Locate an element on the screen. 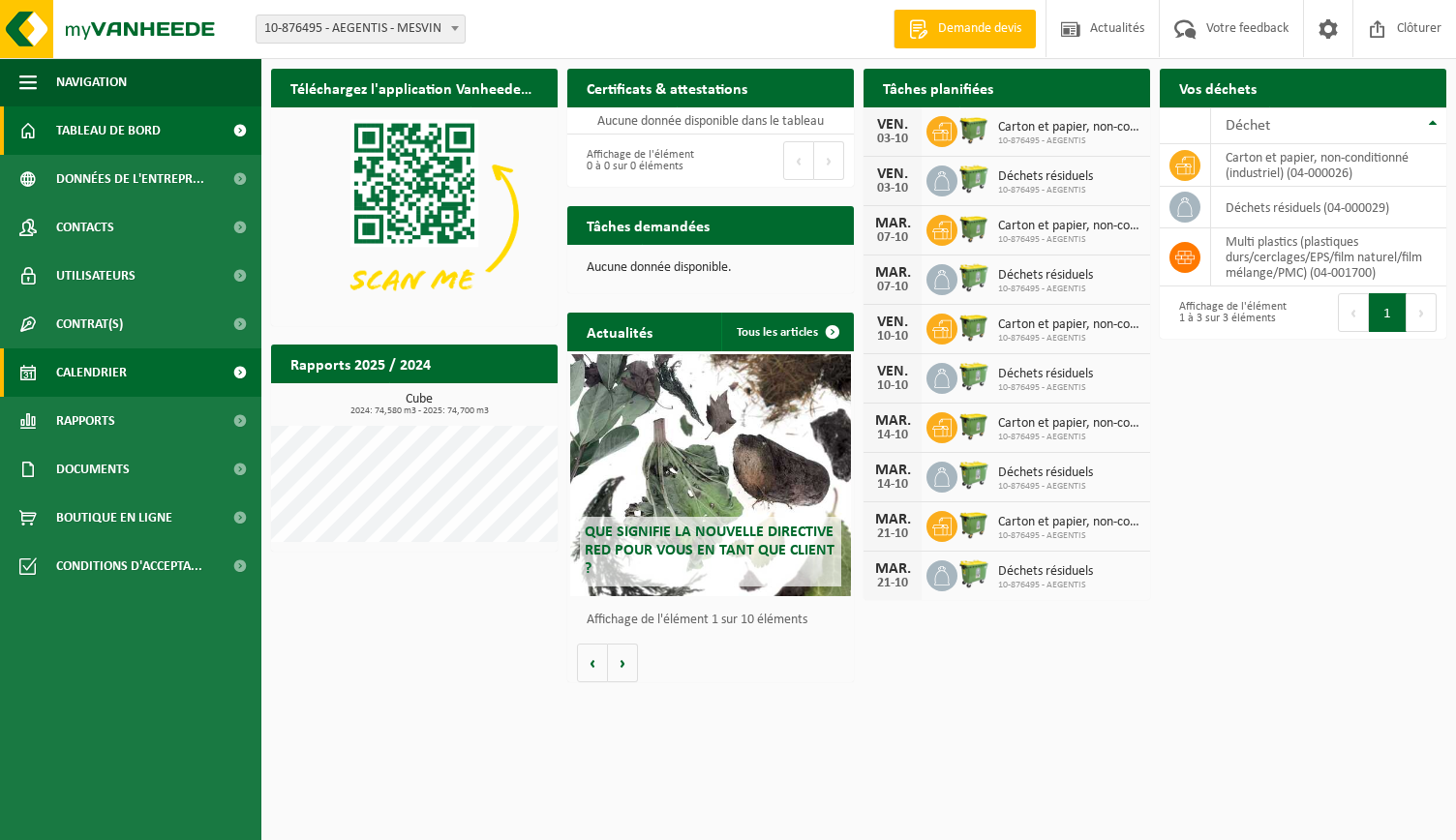 The height and width of the screenshot is (840, 1456). a: Consulter les rapports is located at coordinates (473, 401).